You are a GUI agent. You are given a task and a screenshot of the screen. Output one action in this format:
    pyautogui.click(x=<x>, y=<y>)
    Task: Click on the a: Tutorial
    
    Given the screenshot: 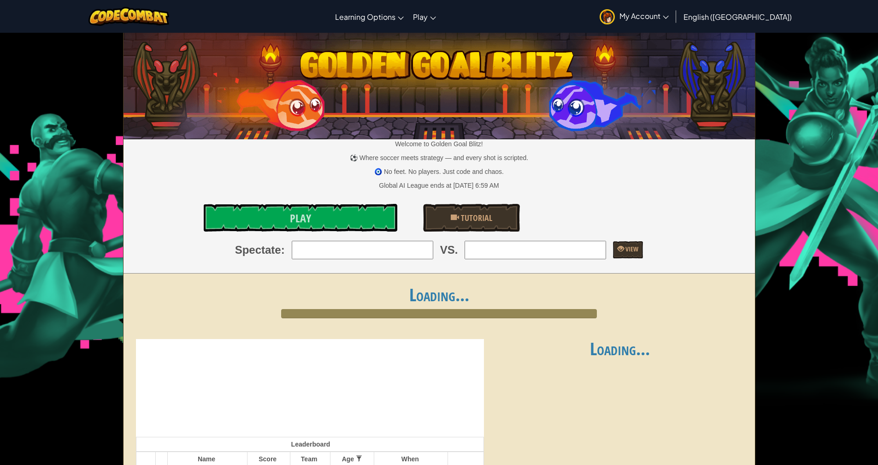 What is the action you would take?
    pyautogui.click(x=472, y=218)
    